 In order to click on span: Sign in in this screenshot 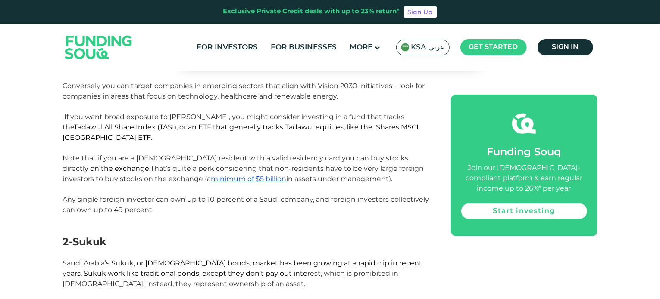, I will do `click(565, 47)`.